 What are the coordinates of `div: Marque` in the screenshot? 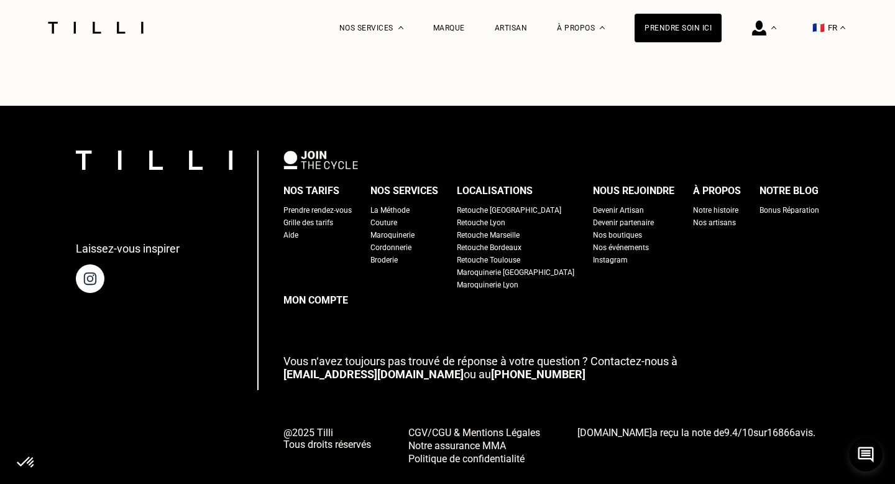 It's located at (449, 28).